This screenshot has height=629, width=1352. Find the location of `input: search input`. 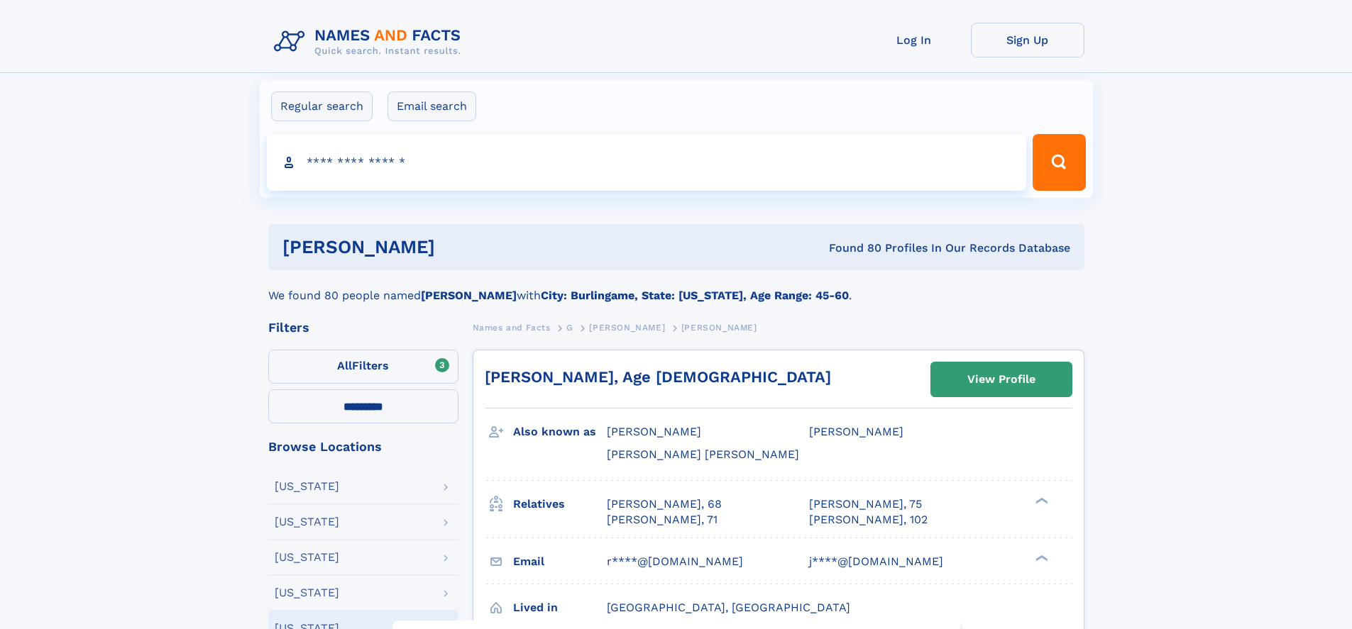

input: search input is located at coordinates (646, 163).